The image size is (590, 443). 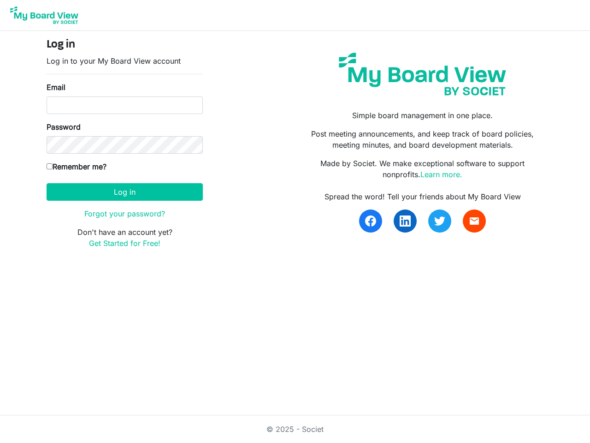 I want to click on a: Get Started for Free!, so click(x=124, y=243).